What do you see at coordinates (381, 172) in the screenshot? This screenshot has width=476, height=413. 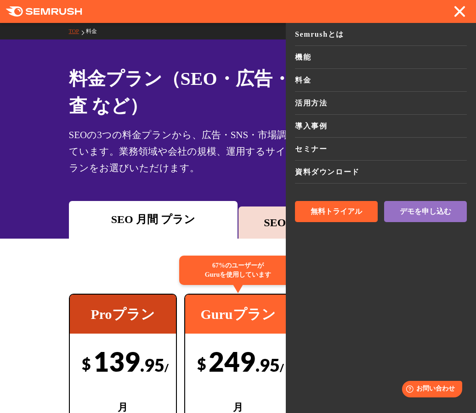 I see `a: 資料ダウンロード` at bounding box center [381, 172].